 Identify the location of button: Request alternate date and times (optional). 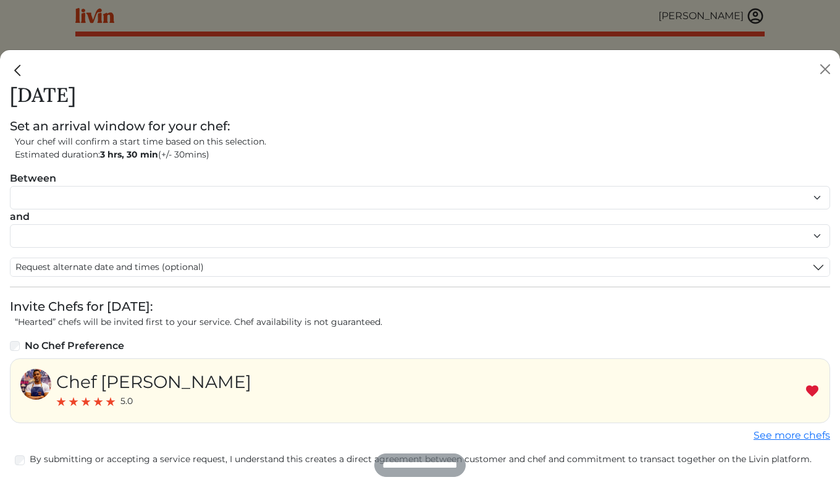
(420, 267).